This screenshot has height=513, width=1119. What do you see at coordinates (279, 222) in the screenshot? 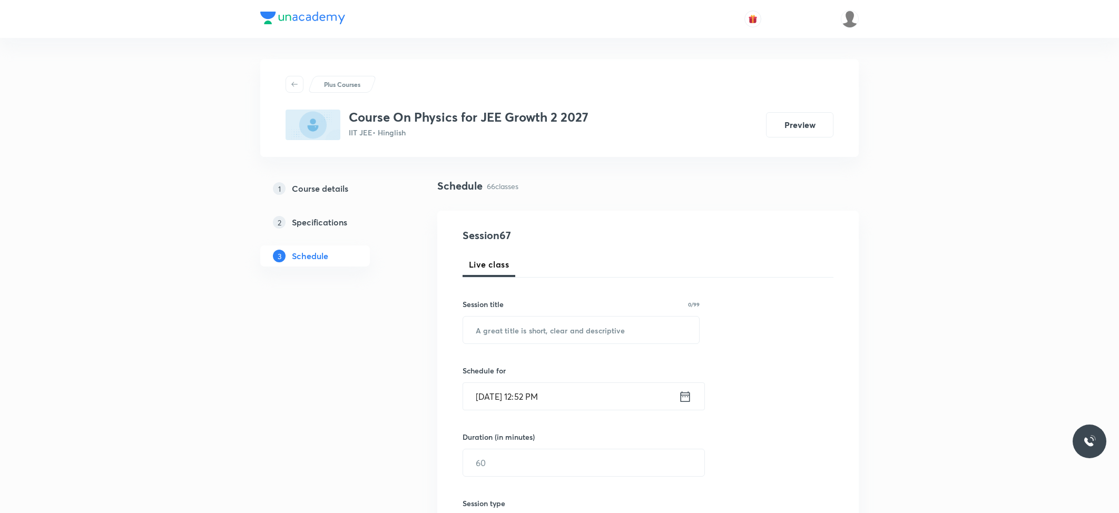
I see `p: 2` at bounding box center [279, 222].